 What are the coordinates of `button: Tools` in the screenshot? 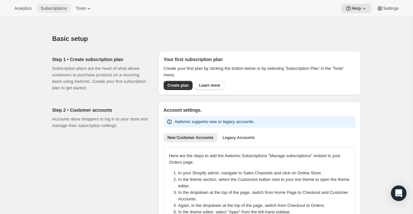 It's located at (84, 8).